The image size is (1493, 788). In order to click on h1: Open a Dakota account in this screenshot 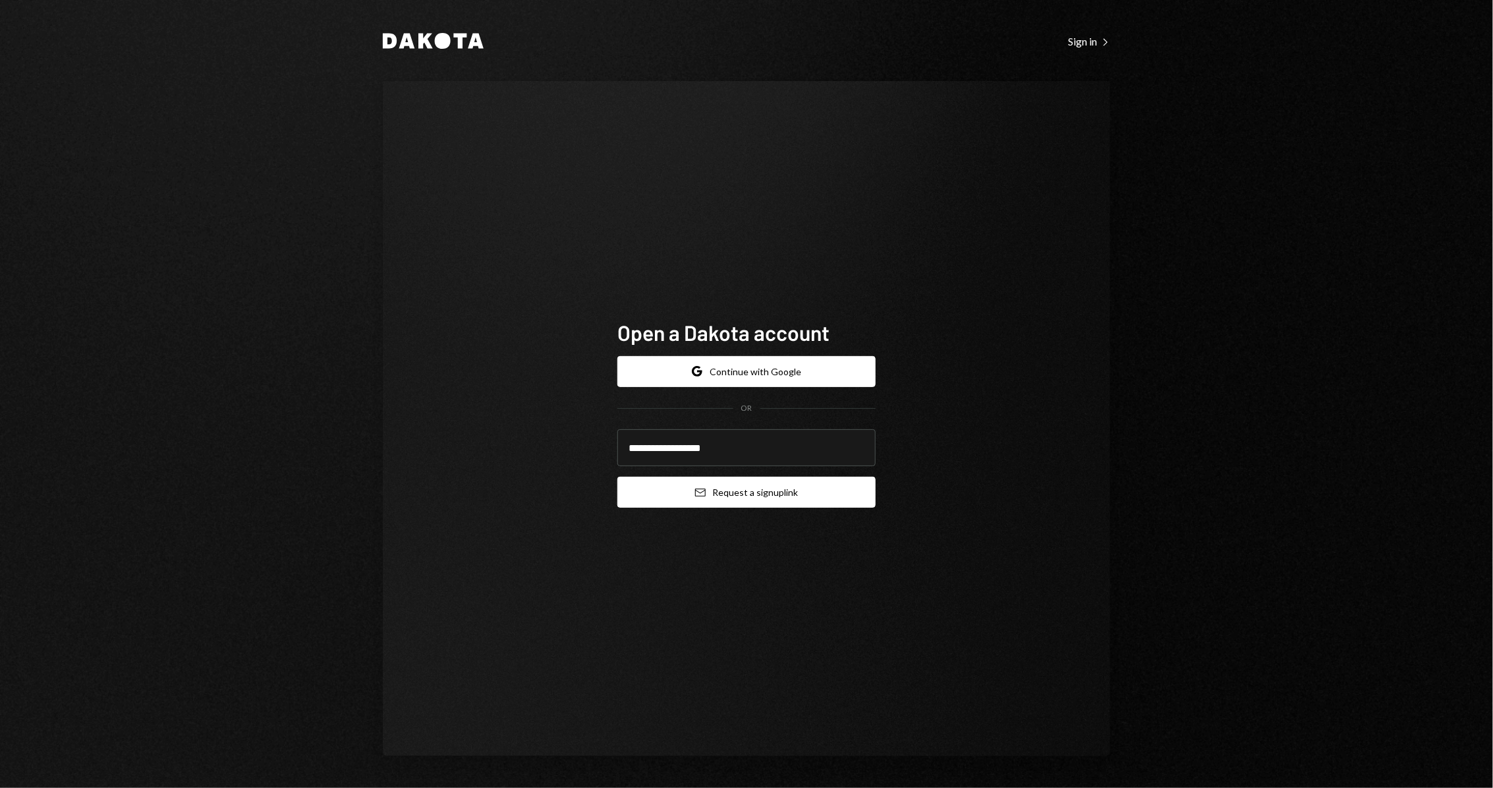, I will do `click(747, 332)`.